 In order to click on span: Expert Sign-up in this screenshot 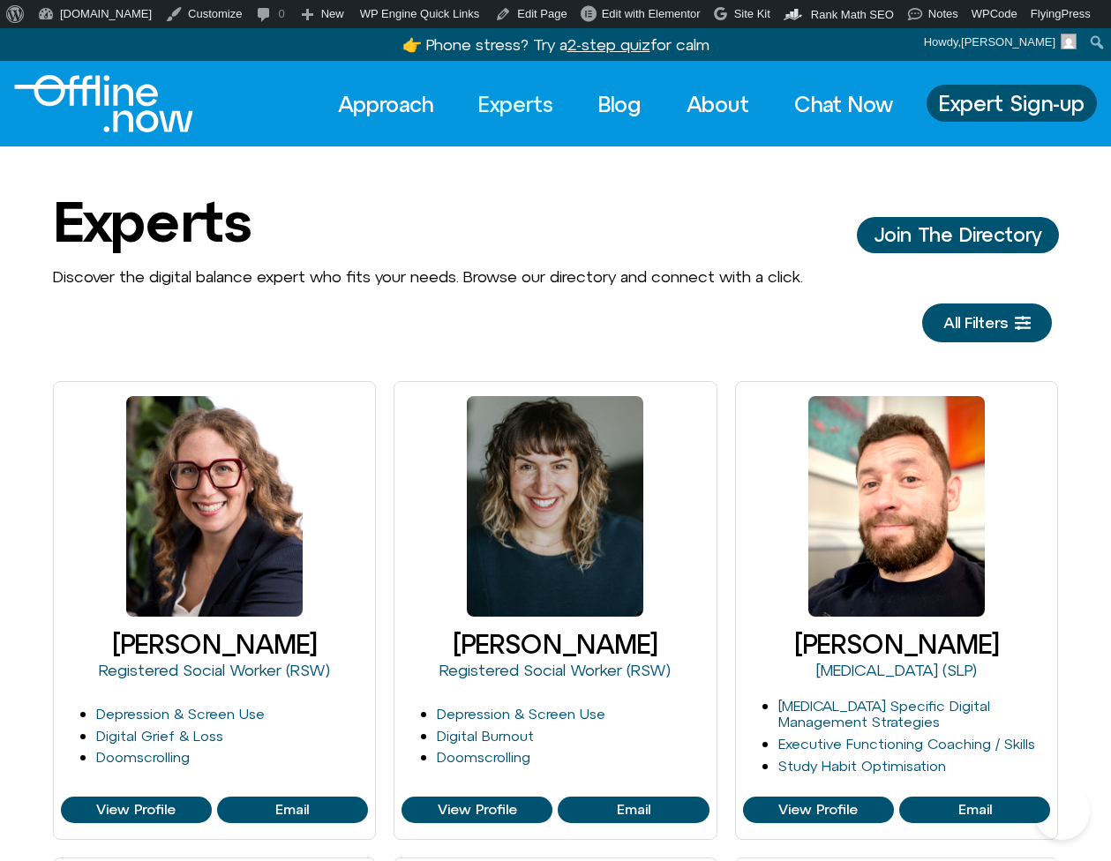, I will do `click(1011, 103)`.